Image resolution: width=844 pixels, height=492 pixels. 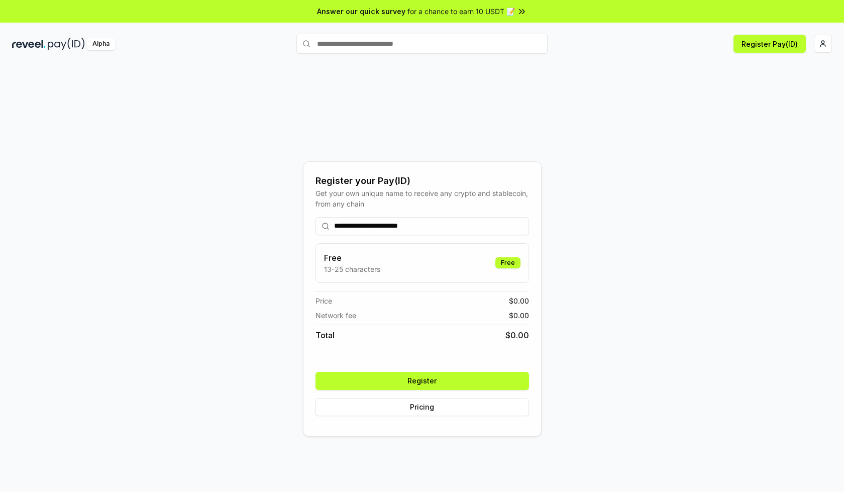 What do you see at coordinates (352, 269) in the screenshot?
I see `p: 13-25 characters` at bounding box center [352, 269].